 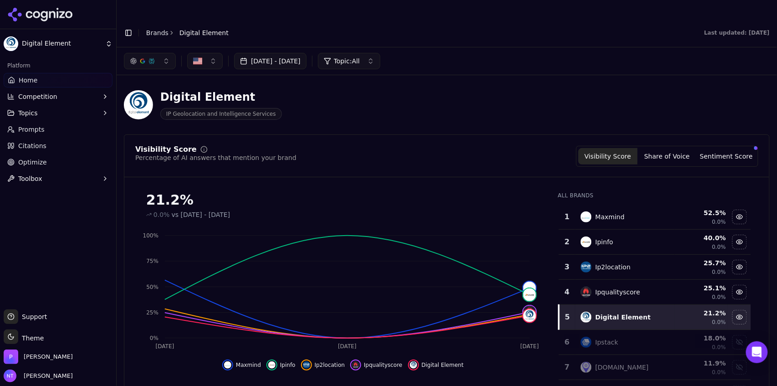 What do you see at coordinates (586, 367) in the screenshot?
I see `img: ipgeolocation.io` at bounding box center [586, 367].